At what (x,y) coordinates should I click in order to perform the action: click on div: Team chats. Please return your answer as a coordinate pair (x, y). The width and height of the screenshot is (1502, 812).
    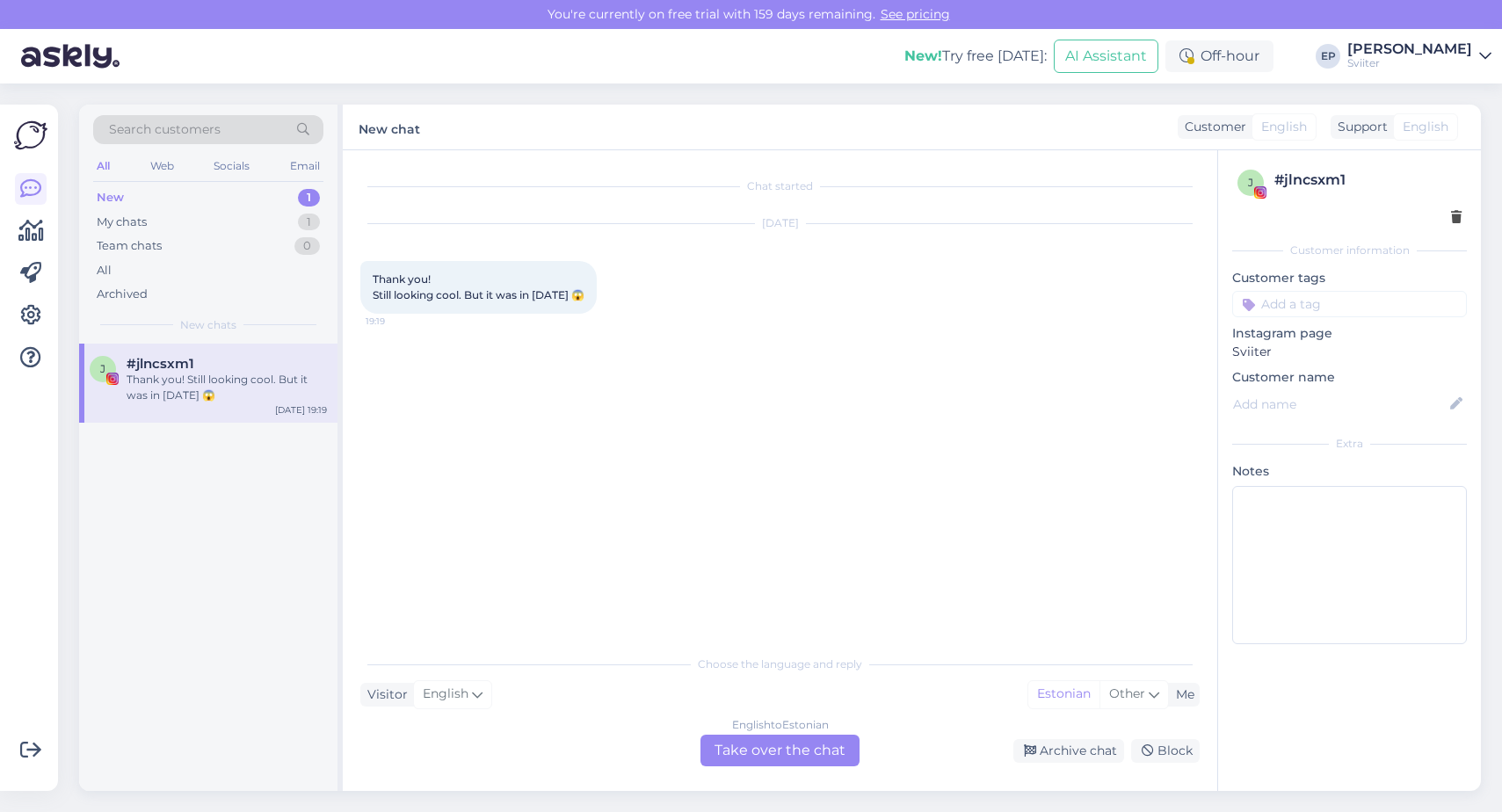
    Looking at the image, I should click on (129, 246).